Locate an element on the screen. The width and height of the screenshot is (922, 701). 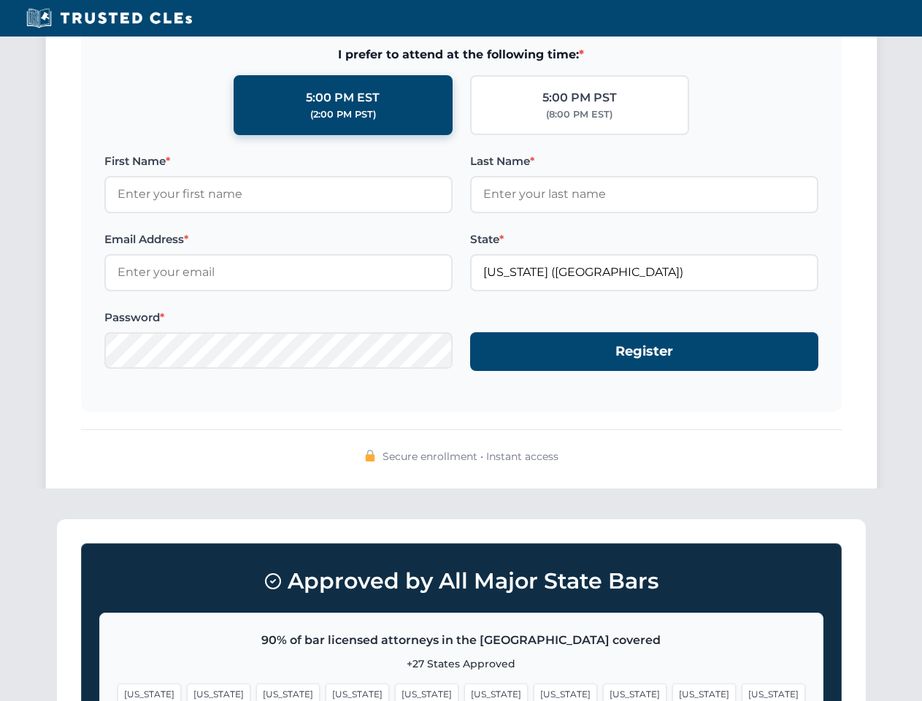
input: Enter your email is located at coordinates (278, 272).